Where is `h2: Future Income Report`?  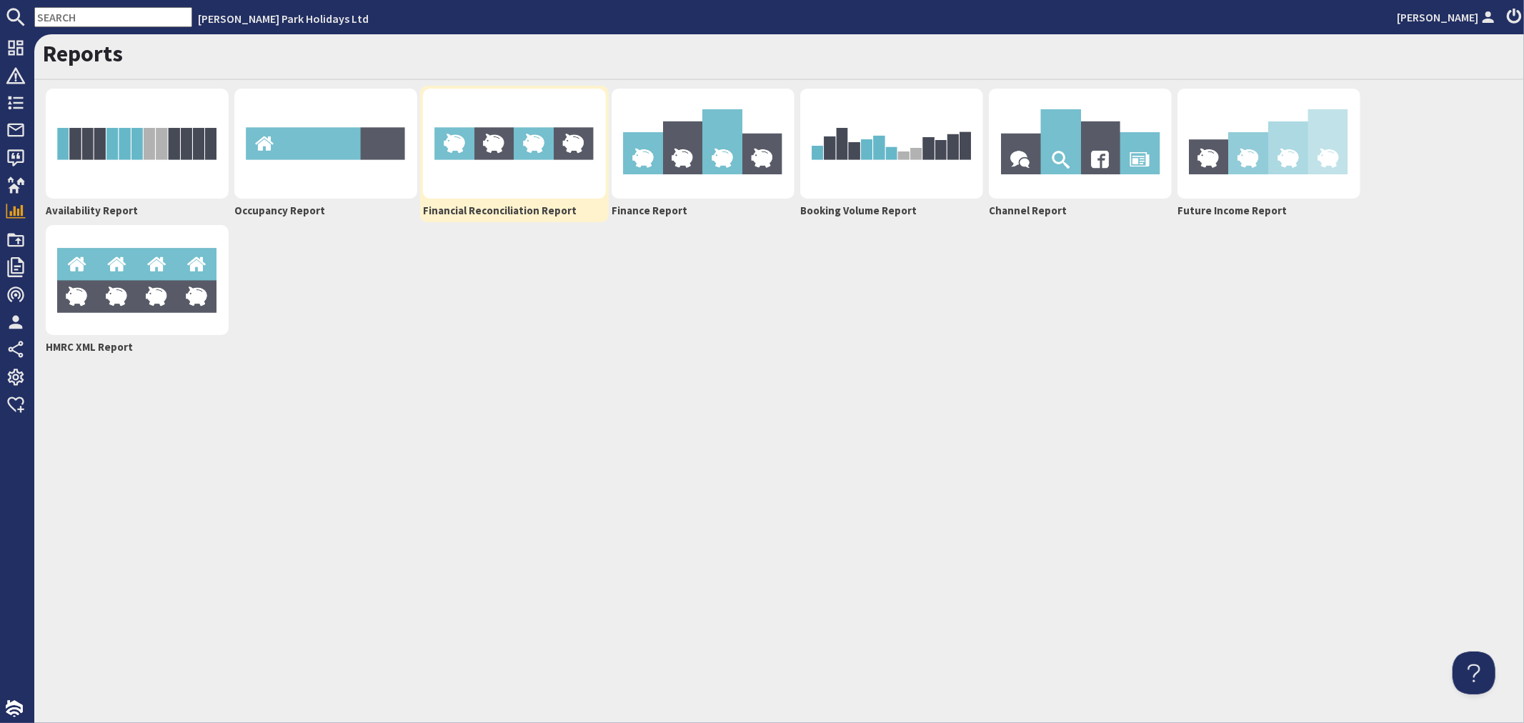
h2: Future Income Report is located at coordinates (1269, 211).